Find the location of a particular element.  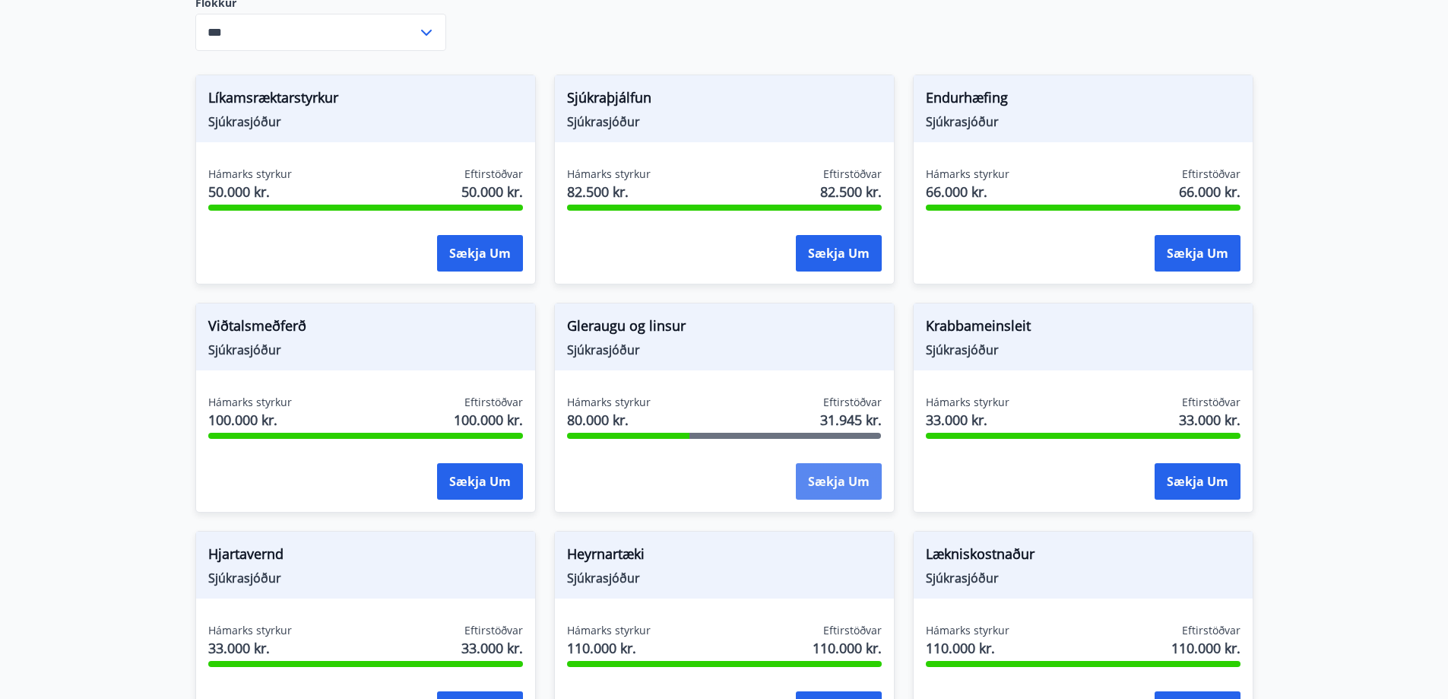

span: Líkamsræktarstyrkur is located at coordinates (366, 100).